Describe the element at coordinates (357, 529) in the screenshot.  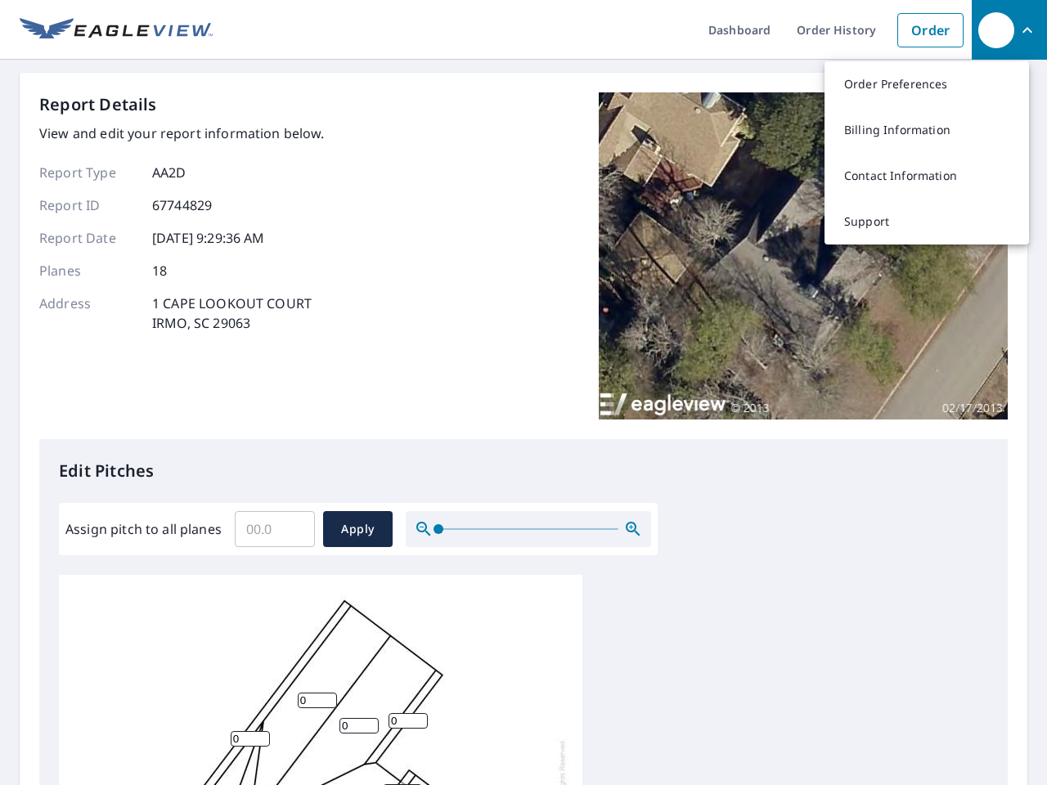
I see `button: Apply` at that location.